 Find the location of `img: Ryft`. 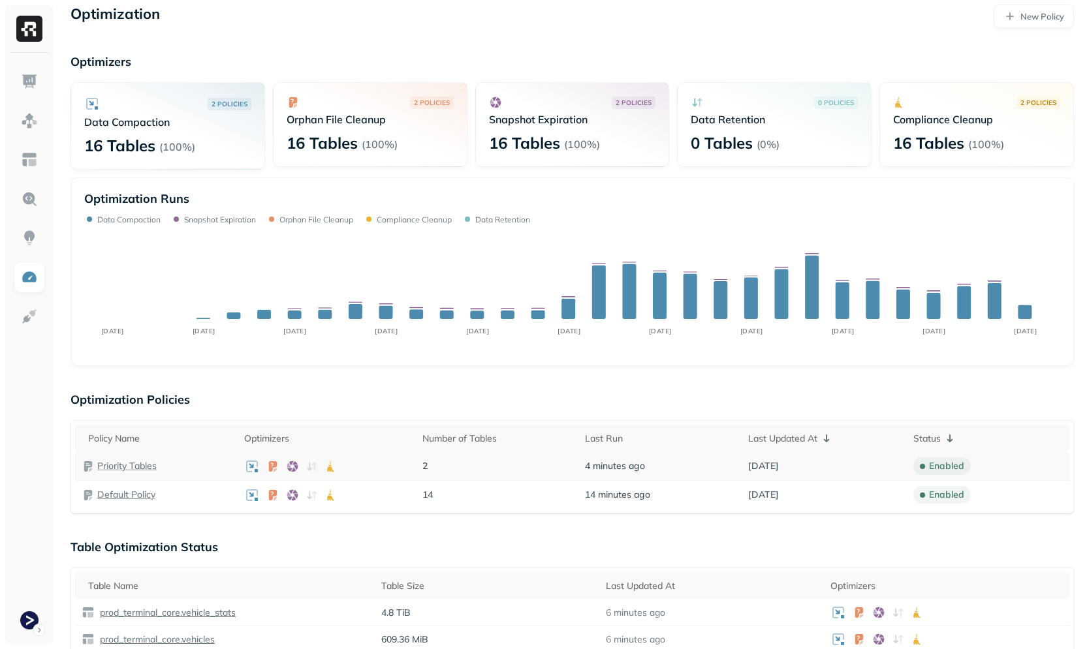

img: Ryft is located at coordinates (29, 29).